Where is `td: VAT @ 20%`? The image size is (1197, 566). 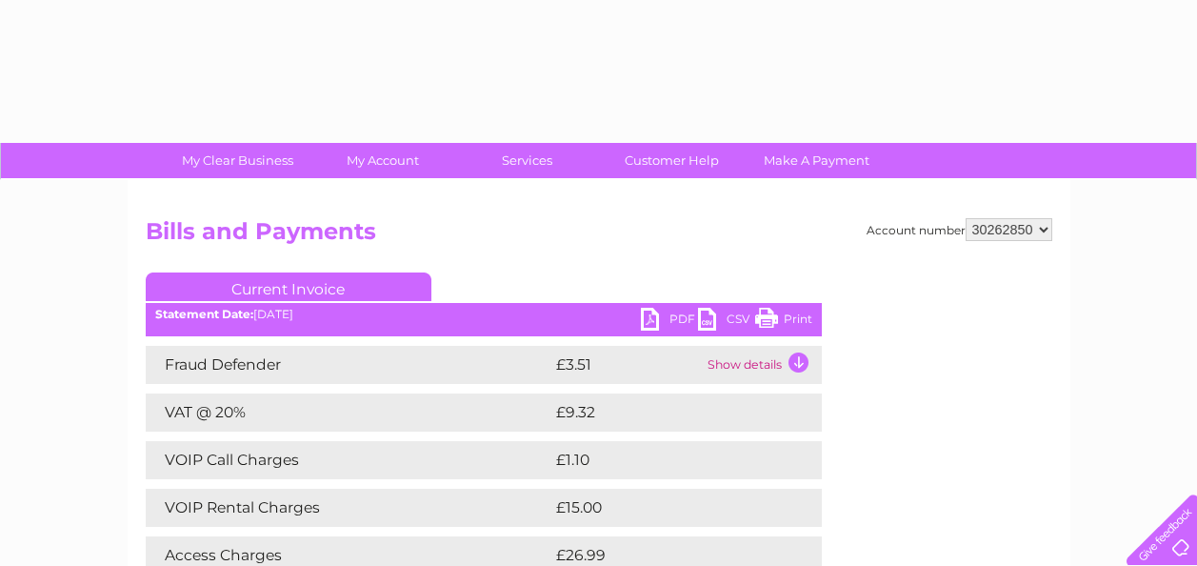 td: VAT @ 20% is located at coordinates (349, 412).